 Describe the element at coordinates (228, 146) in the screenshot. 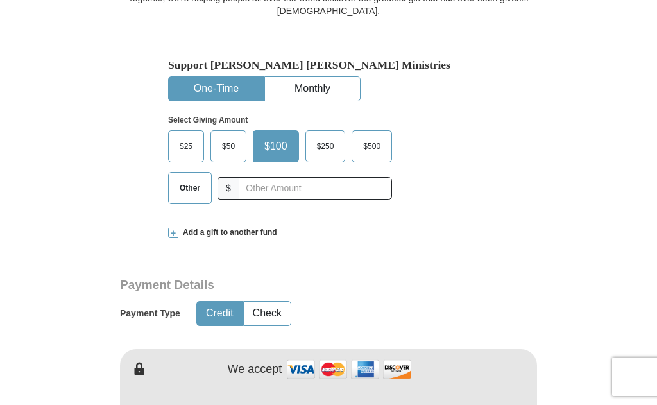

I see `span: $50` at that location.